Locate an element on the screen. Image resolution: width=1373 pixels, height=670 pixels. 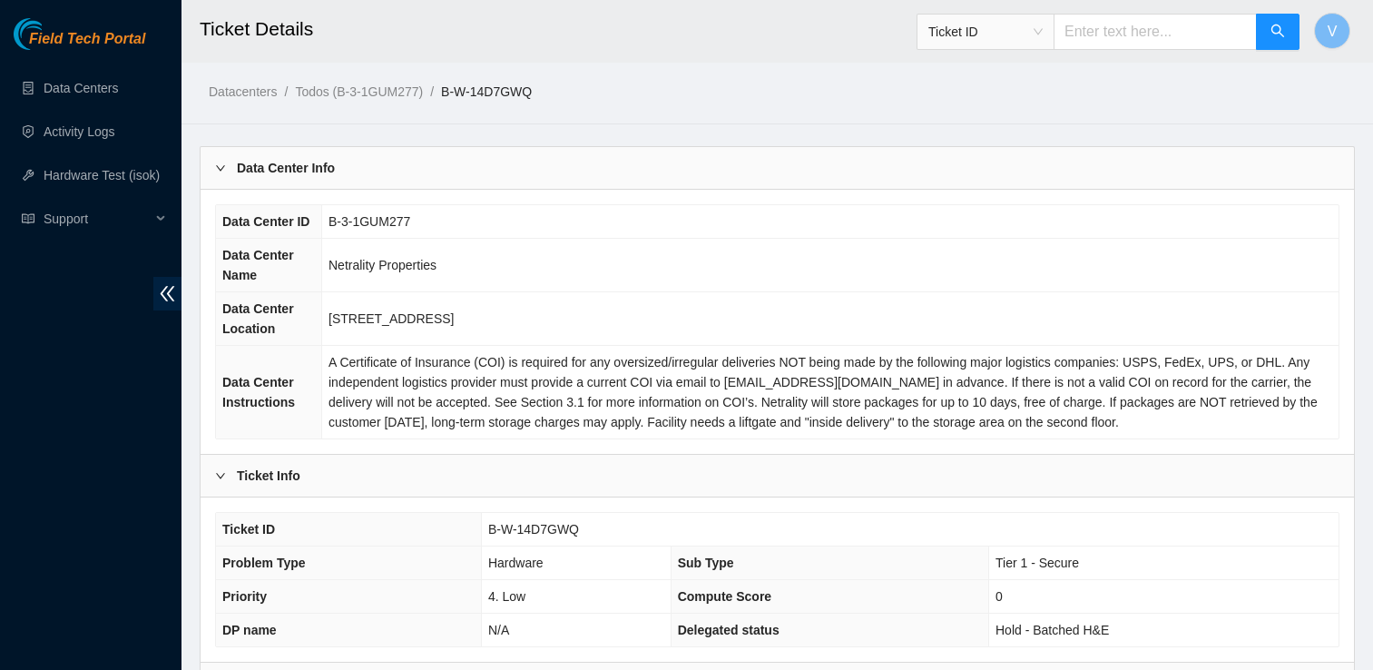
button: search is located at coordinates (1278, 32).